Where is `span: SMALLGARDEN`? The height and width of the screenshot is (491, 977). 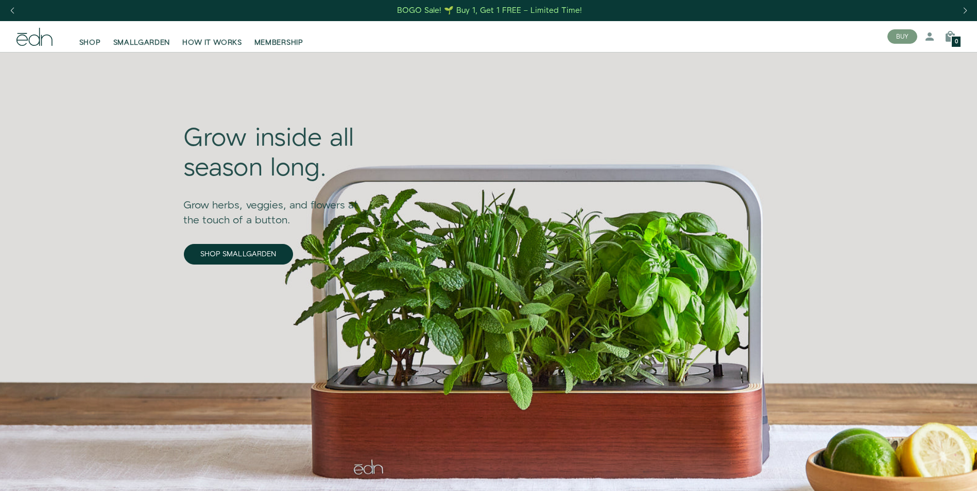 span: SMALLGARDEN is located at coordinates (142, 43).